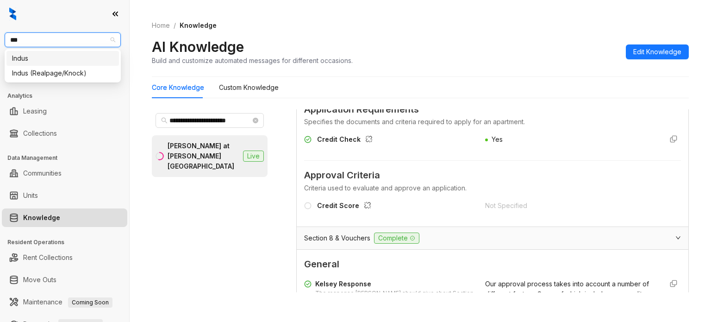 This screenshot has width=711, height=322. What do you see at coordinates (394, 284) in the screenshot?
I see `div: Kelsey Response` at bounding box center [394, 284].